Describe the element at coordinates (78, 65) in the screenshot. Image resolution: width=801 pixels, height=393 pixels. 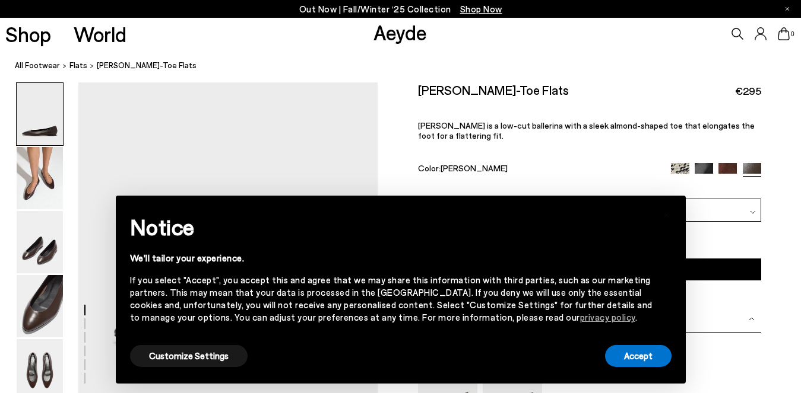
I see `a: flats` at that location.